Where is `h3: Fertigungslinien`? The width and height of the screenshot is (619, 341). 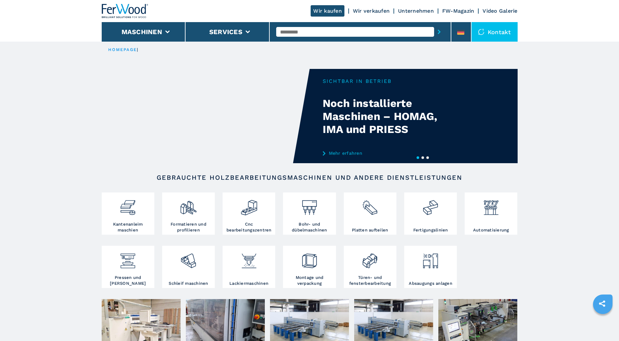
h3: Fertigungslinien is located at coordinates (430, 230).